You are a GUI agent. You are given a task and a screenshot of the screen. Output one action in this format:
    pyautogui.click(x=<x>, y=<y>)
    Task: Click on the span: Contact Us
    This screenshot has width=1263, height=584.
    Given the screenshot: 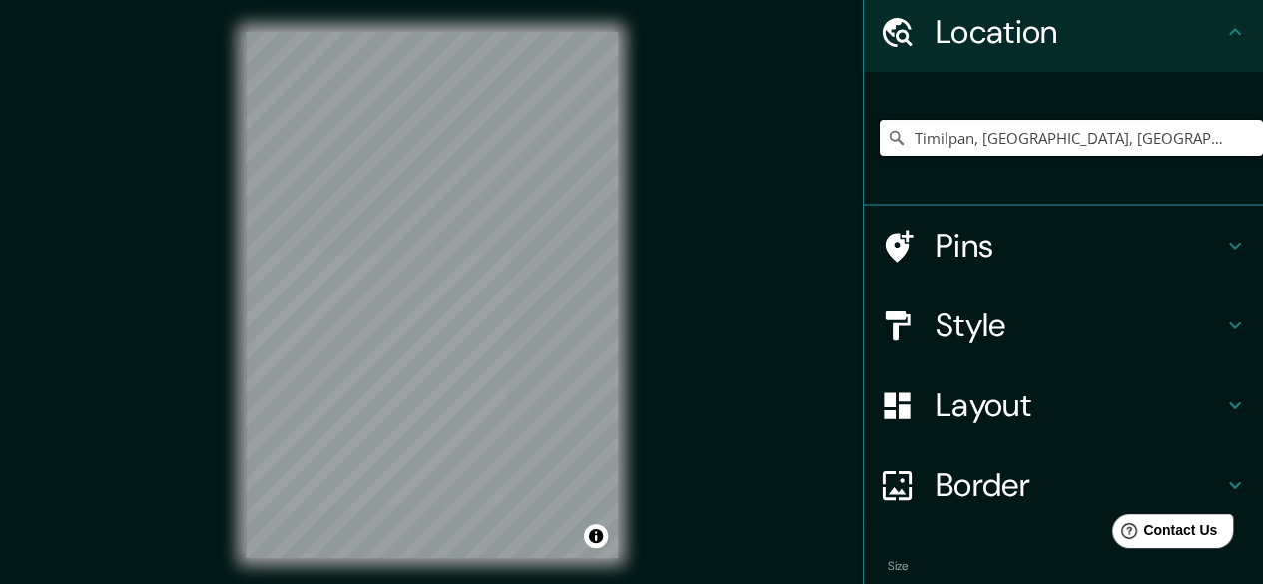 What is the action you would take?
    pyautogui.click(x=95, y=24)
    